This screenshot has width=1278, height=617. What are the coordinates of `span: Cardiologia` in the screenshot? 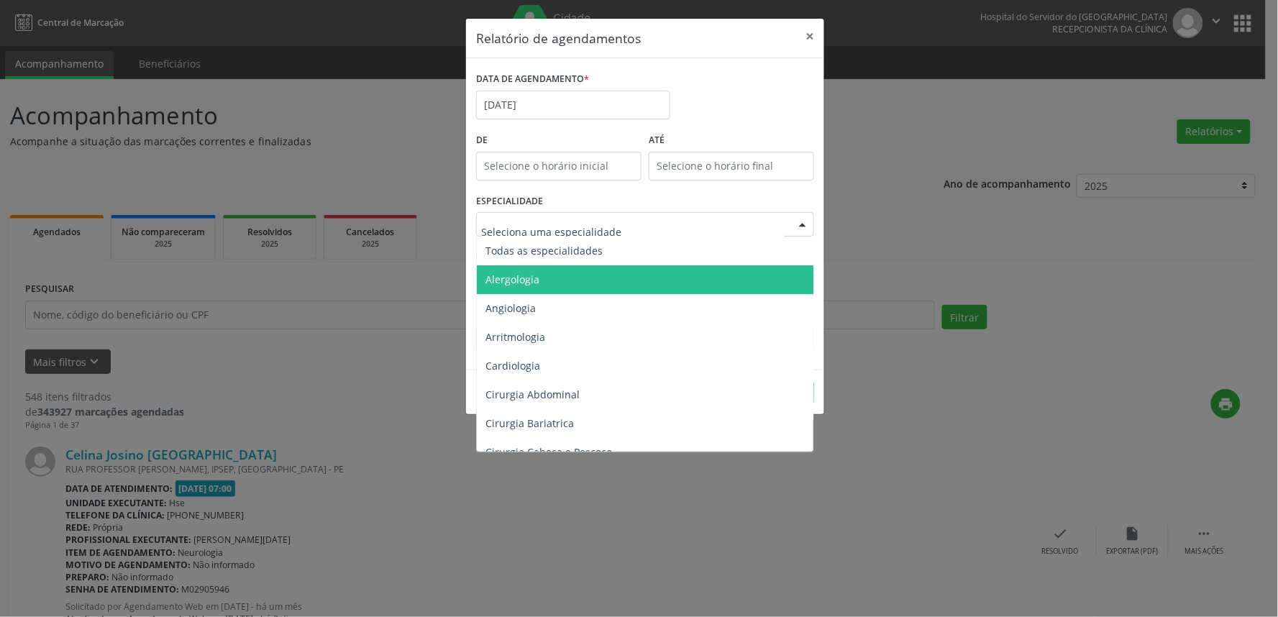 It's located at (513, 365).